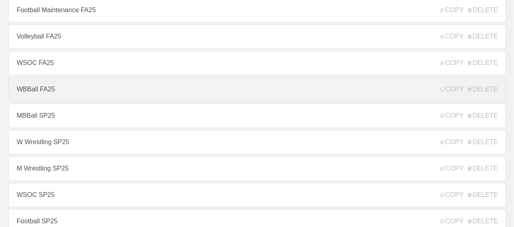 This screenshot has height=227, width=514. I want to click on a: WSOC SP25, so click(257, 195).